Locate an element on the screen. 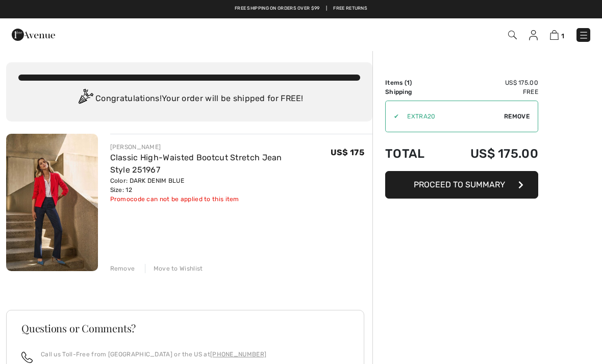 This screenshot has width=602, height=364. img: Search is located at coordinates (512, 35).